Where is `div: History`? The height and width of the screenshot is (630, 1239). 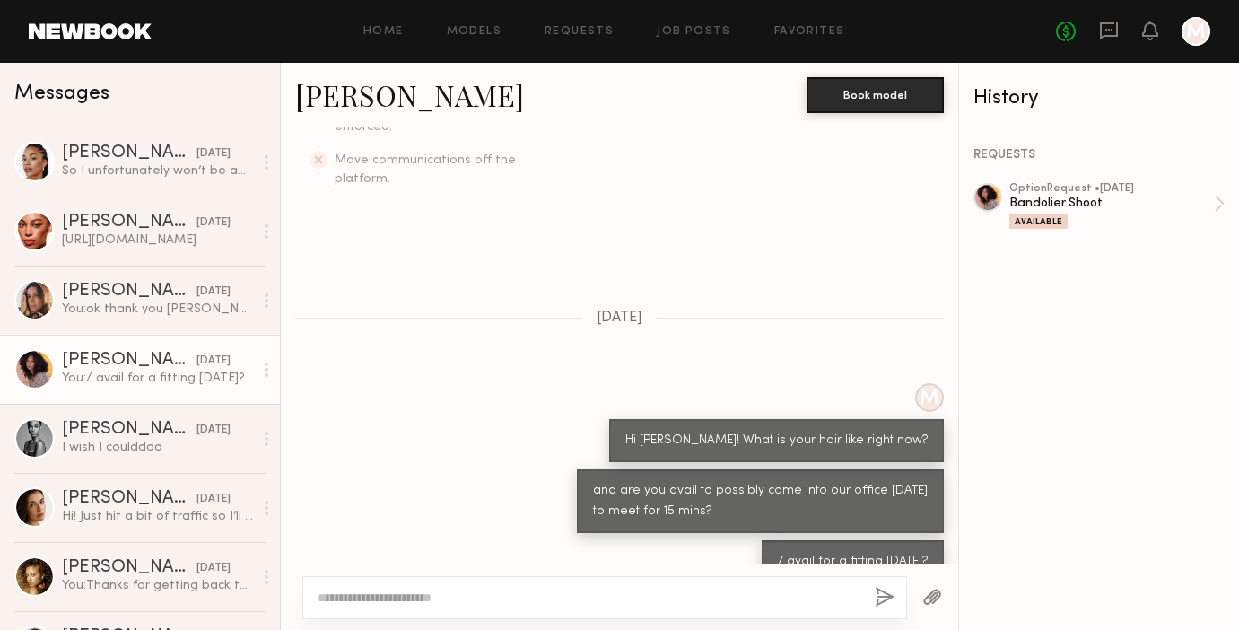
div: History is located at coordinates (1099, 98).